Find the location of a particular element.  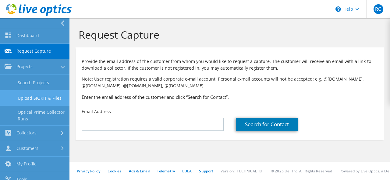

a: Telemetry is located at coordinates (166, 171).